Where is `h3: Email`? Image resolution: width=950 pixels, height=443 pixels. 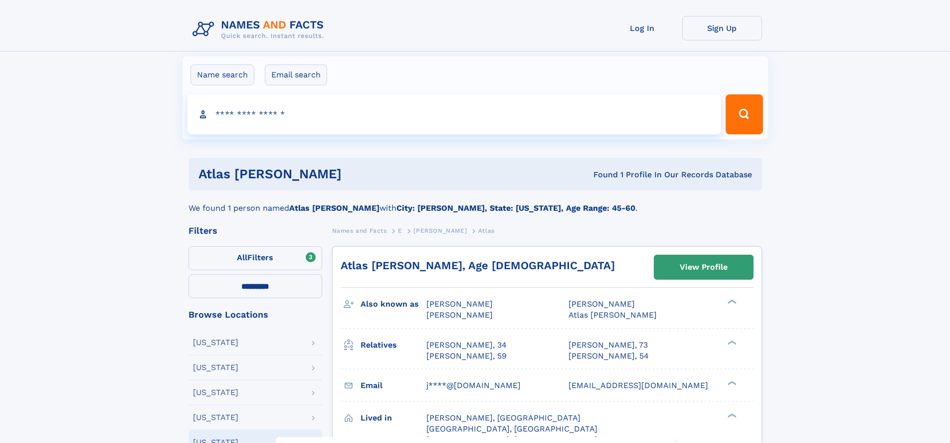
h3: Email is located at coordinates (394, 385).